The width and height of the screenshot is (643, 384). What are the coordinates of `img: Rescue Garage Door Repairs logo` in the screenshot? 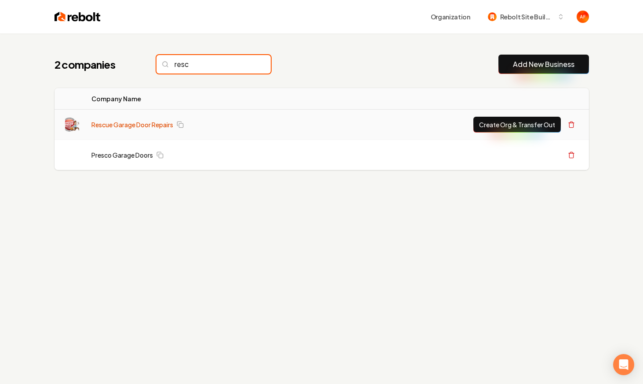 It's located at (72, 124).